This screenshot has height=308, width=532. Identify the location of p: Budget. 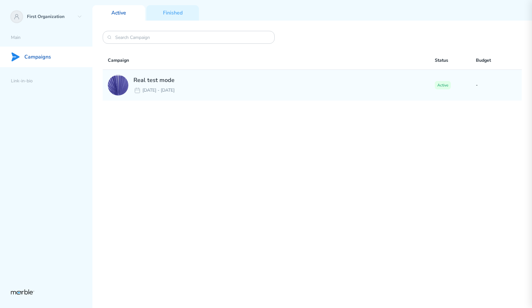
(496, 60).